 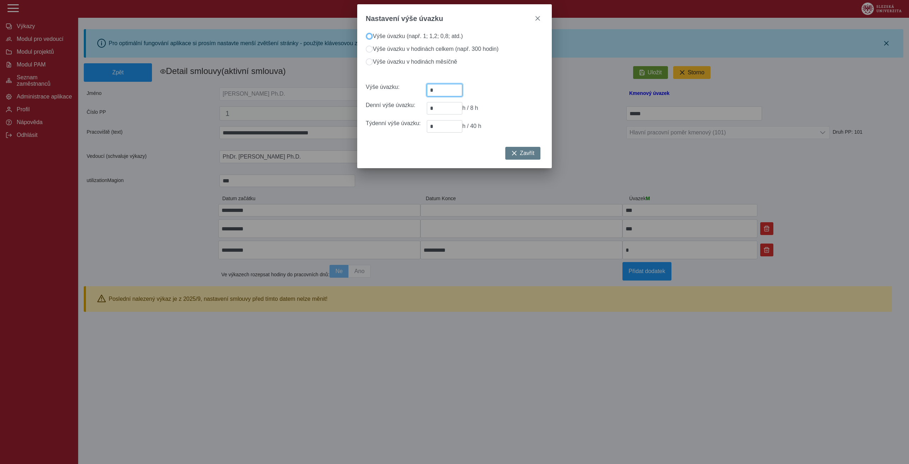 I want to click on span: h / 40 h, so click(x=472, y=126).